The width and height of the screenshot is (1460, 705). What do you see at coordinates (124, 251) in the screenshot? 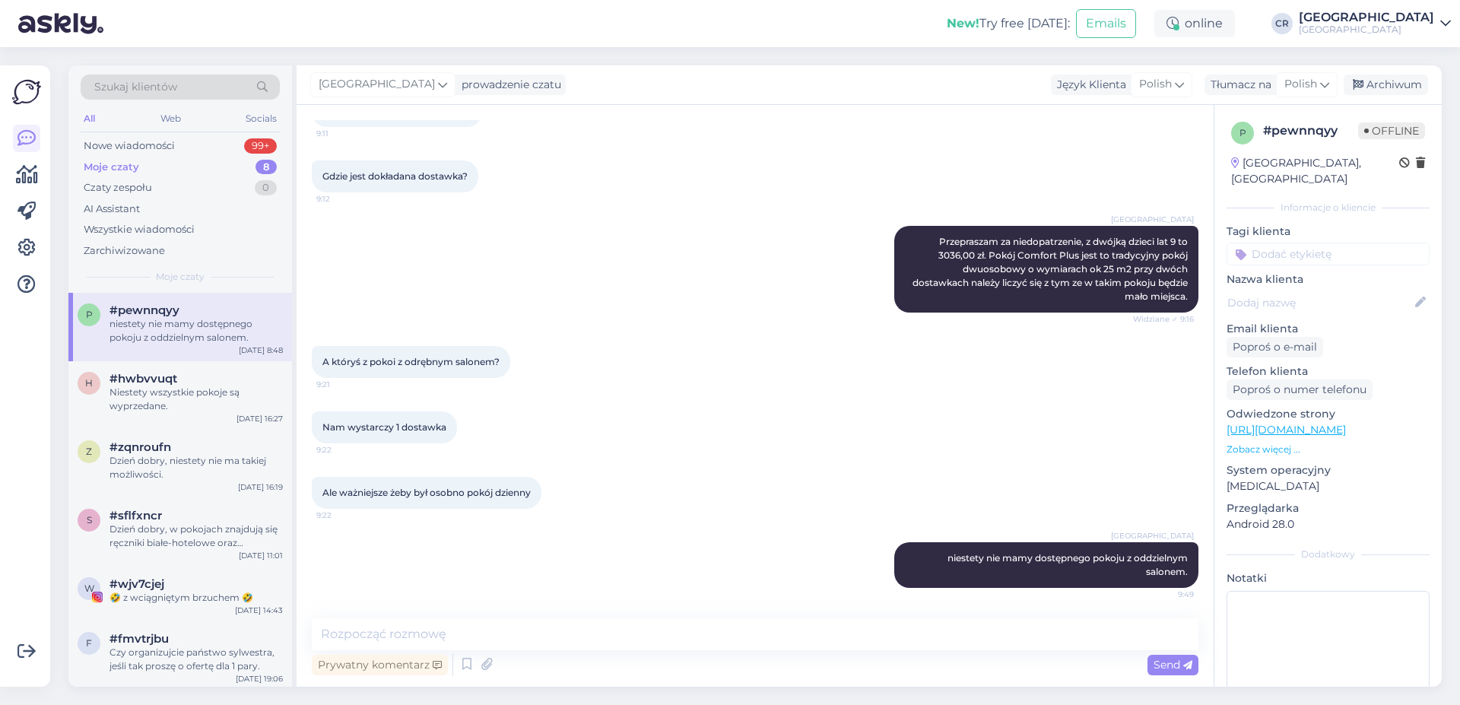
I see `div: Zarchiwizowane` at bounding box center [124, 251].